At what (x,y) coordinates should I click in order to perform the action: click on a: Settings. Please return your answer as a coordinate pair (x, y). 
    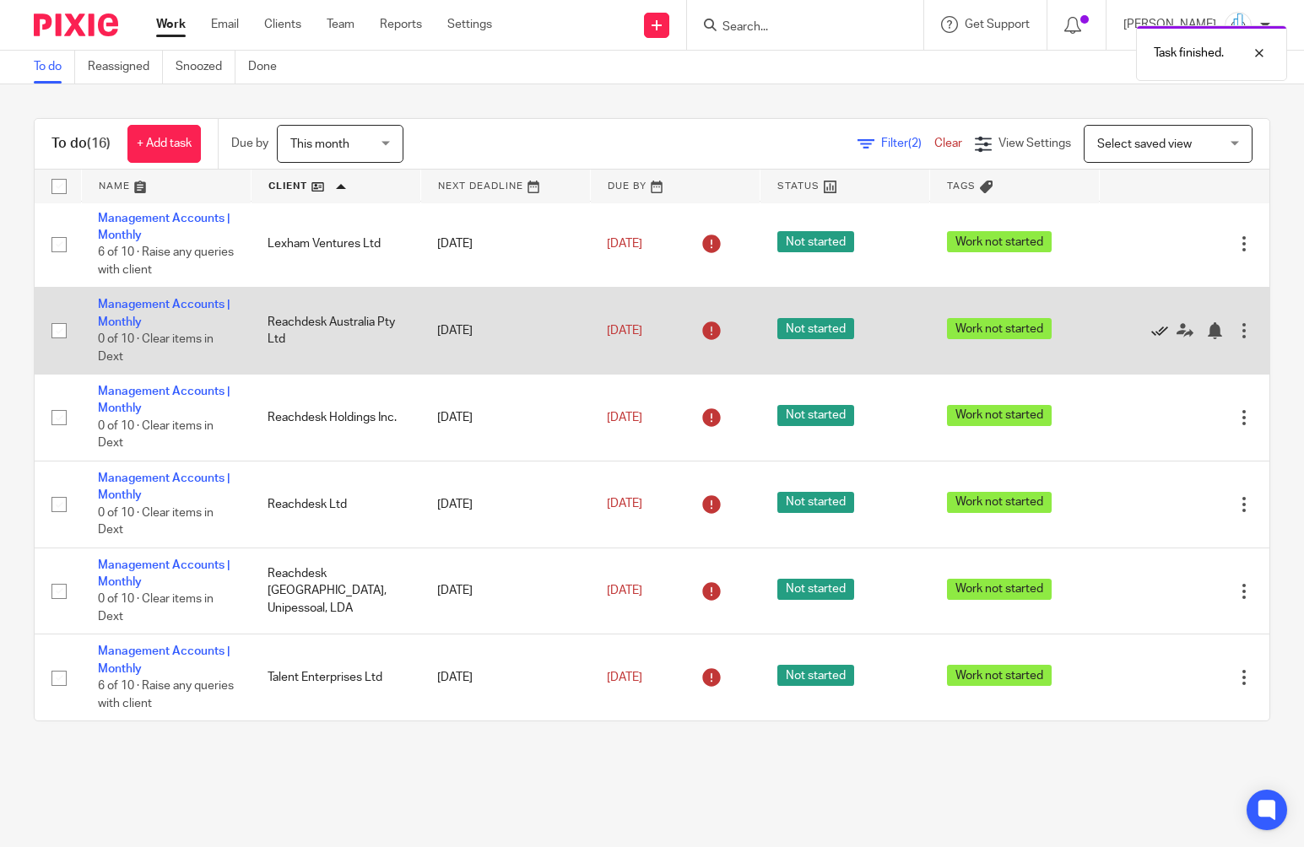
    Looking at the image, I should click on (469, 24).